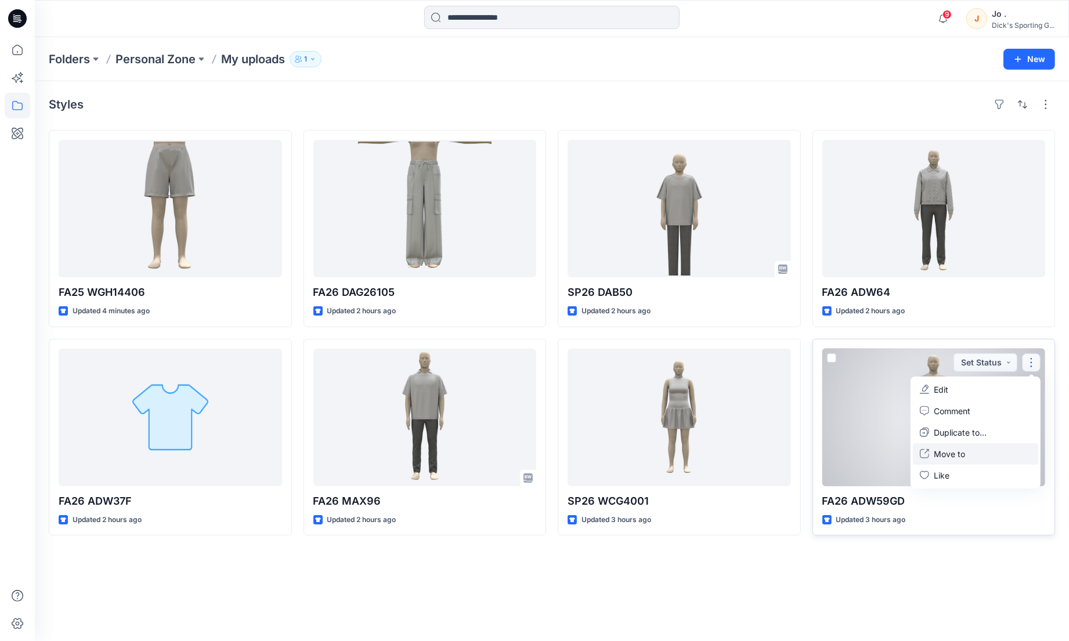 This screenshot has height=641, width=1069. I want to click on p: Like, so click(942, 475).